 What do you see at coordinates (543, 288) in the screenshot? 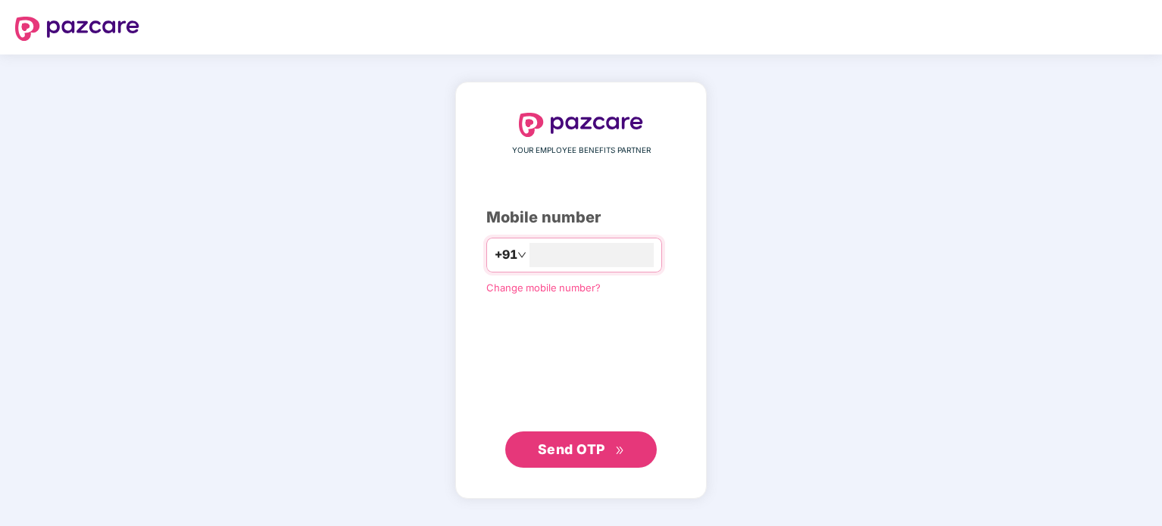
I see `a: Change mobile number?` at bounding box center [543, 288].